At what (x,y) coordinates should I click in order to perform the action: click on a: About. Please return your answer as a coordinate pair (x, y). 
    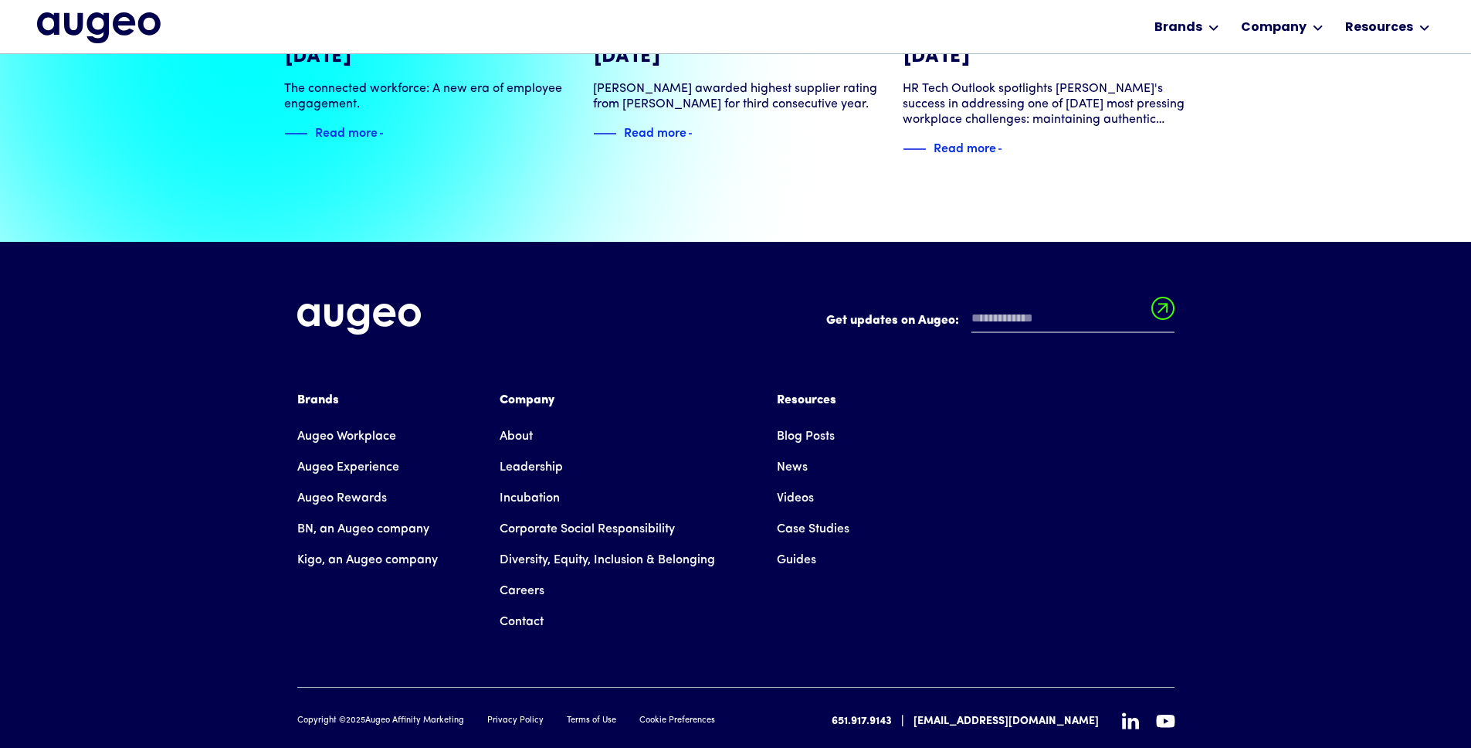
    Looking at the image, I should click on (516, 436).